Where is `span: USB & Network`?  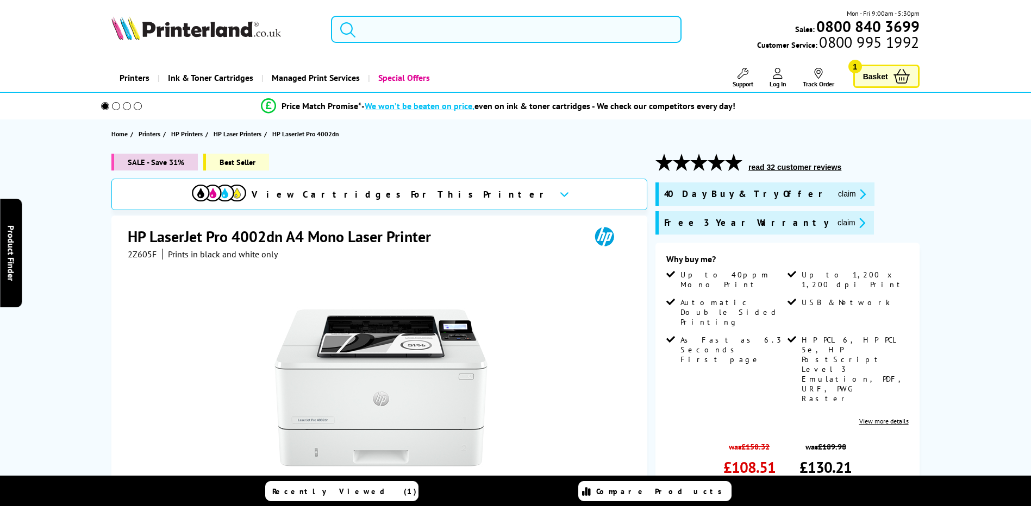
span: USB & Network is located at coordinates (845, 303).